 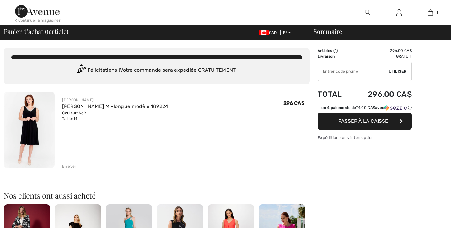 What do you see at coordinates (430, 13) in the screenshot?
I see `a: 1` at bounding box center [430, 13].